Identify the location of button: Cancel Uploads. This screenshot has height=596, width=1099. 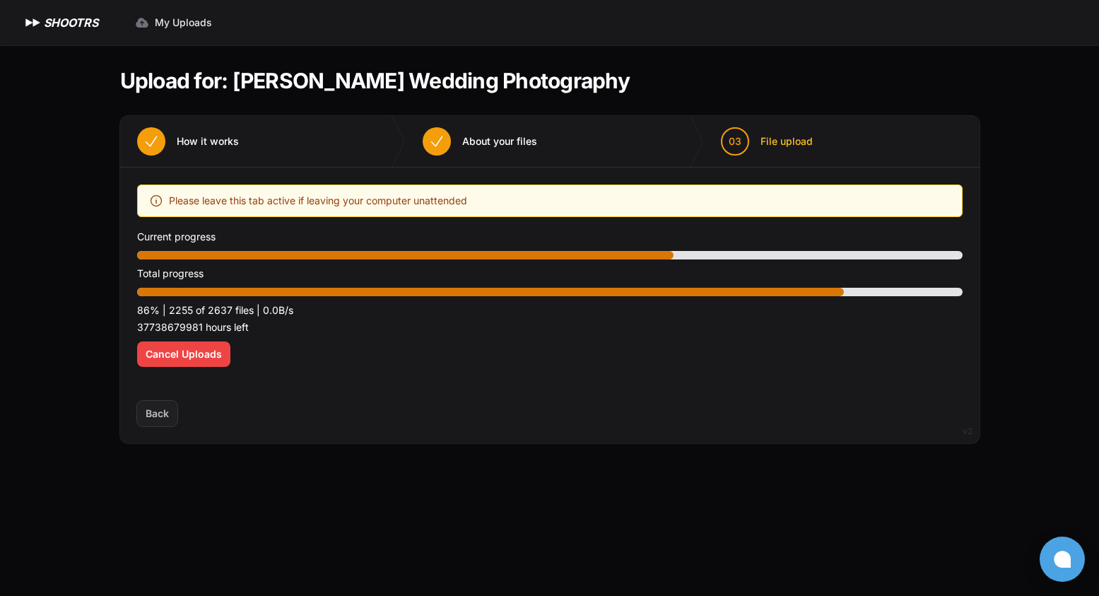
(184, 354).